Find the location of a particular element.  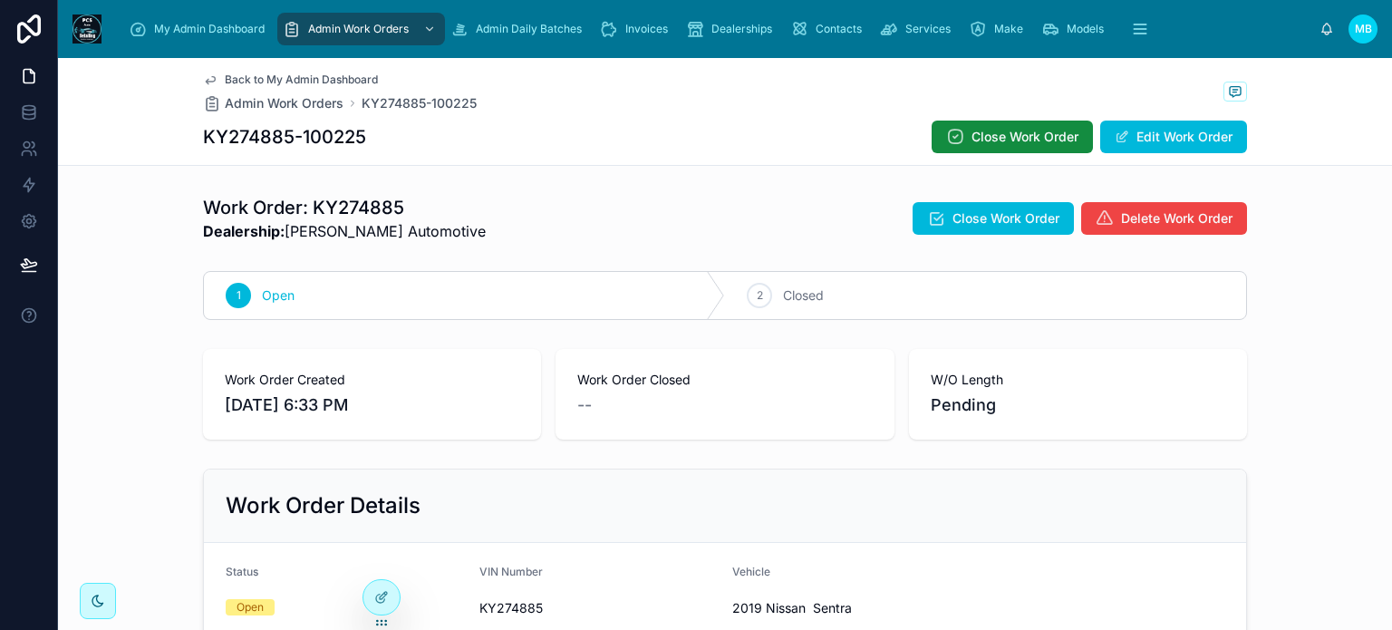

span: My Admin Dashboard is located at coordinates (209, 29).